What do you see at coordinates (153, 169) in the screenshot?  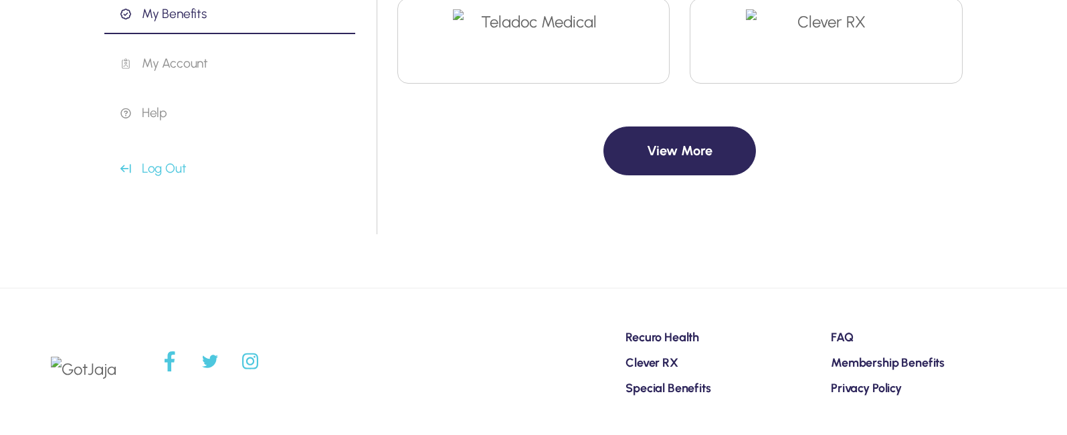 I see `button: Log Out` at bounding box center [153, 169].